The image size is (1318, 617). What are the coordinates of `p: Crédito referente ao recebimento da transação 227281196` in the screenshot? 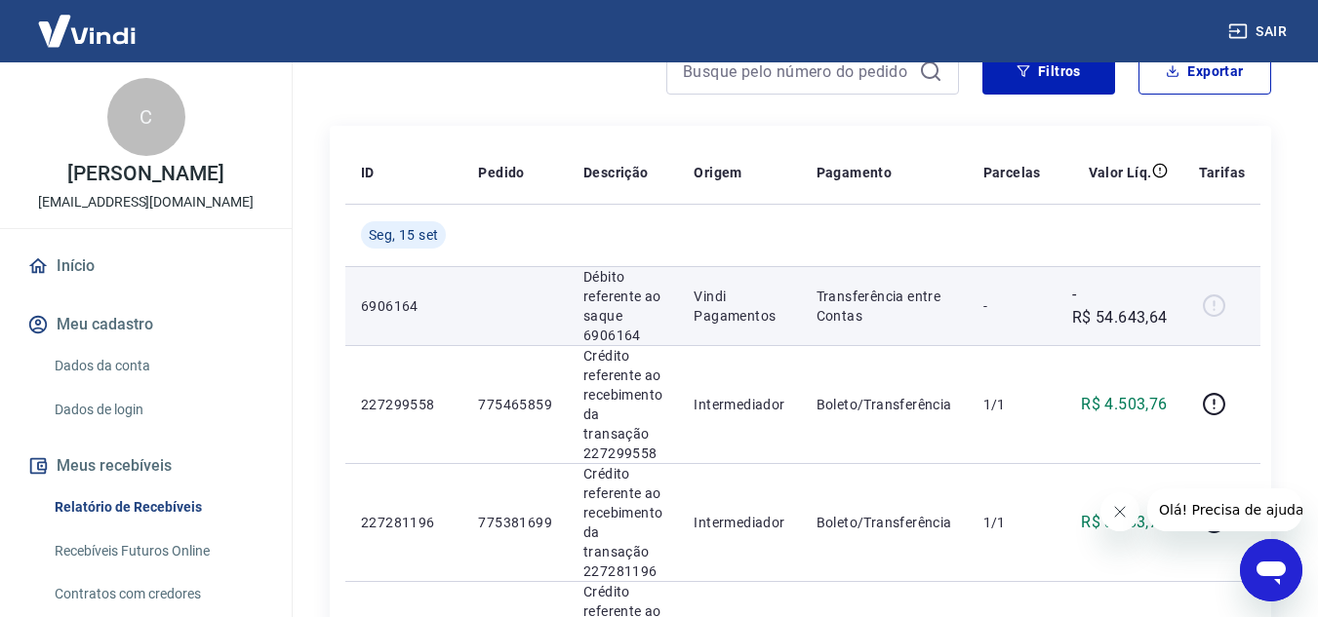 It's located at (622, 523).